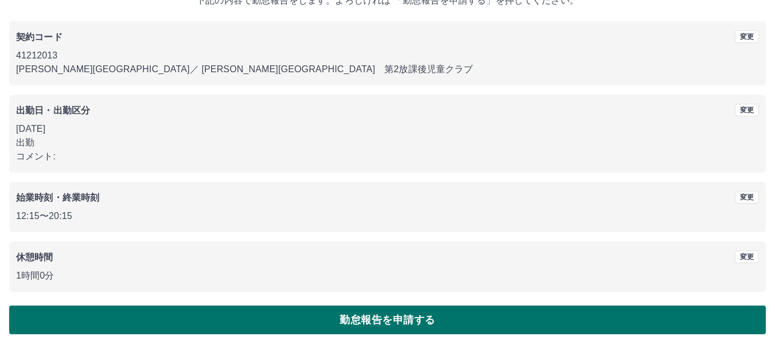 Image resolution: width=775 pixels, height=348 pixels. What do you see at coordinates (53, 110) in the screenshot?
I see `b: 出勤日・出勤区分` at bounding box center [53, 110].